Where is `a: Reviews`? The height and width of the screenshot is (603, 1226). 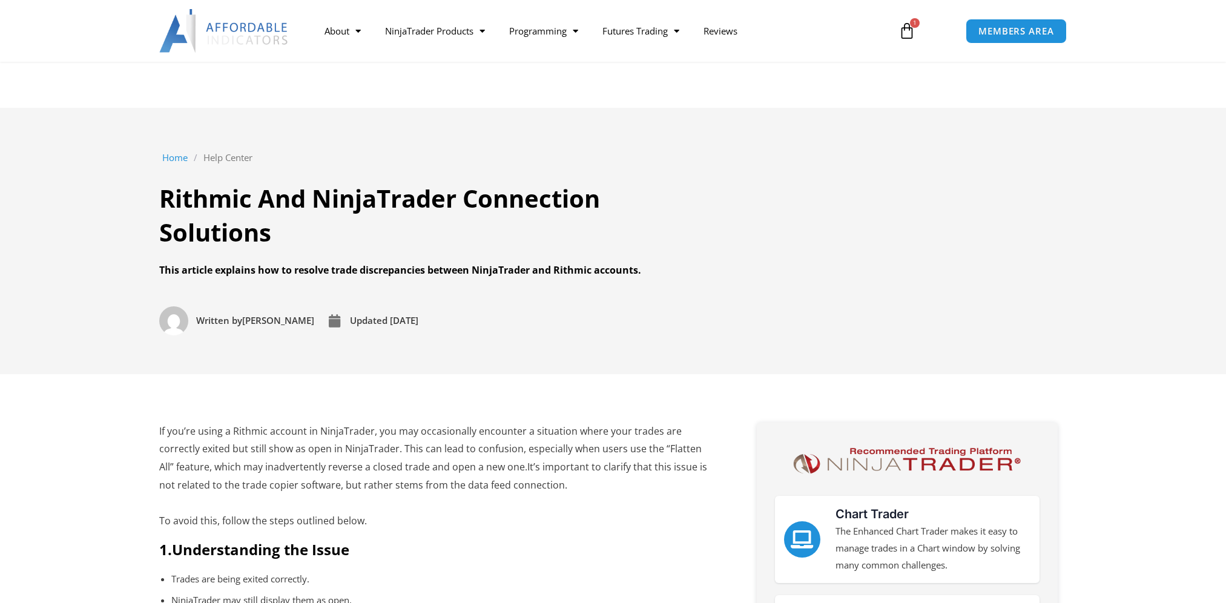
a: Reviews is located at coordinates (721, 31).